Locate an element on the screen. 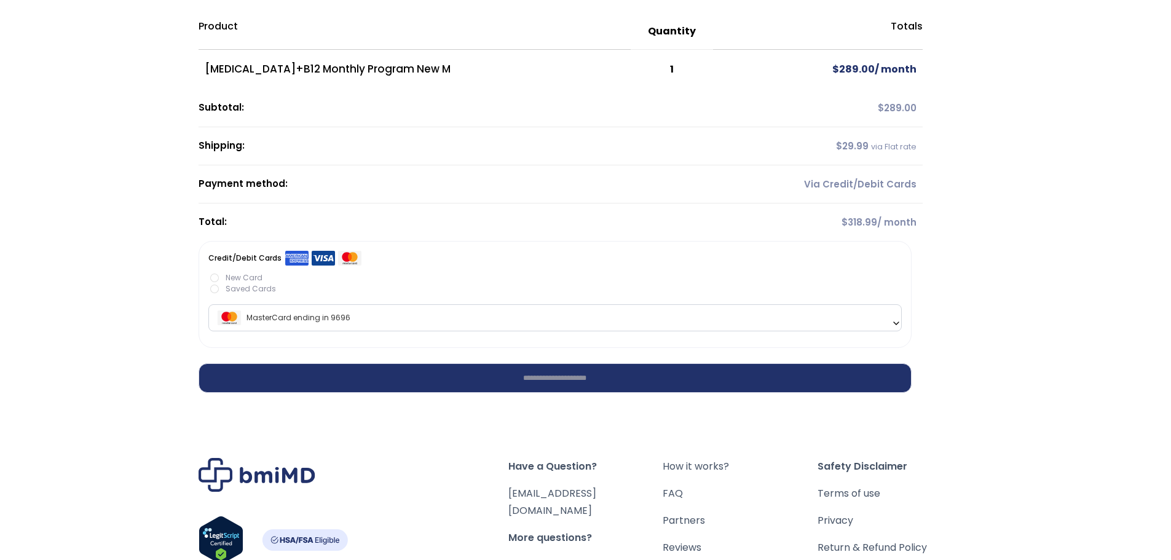  span: Safety Disclaimer is located at coordinates (895, 467).